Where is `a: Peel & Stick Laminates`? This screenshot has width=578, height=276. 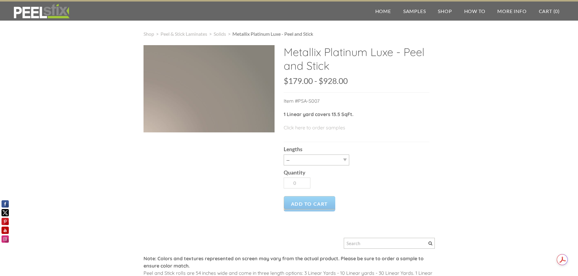 a: Peel & Stick Laminates is located at coordinates (184, 34).